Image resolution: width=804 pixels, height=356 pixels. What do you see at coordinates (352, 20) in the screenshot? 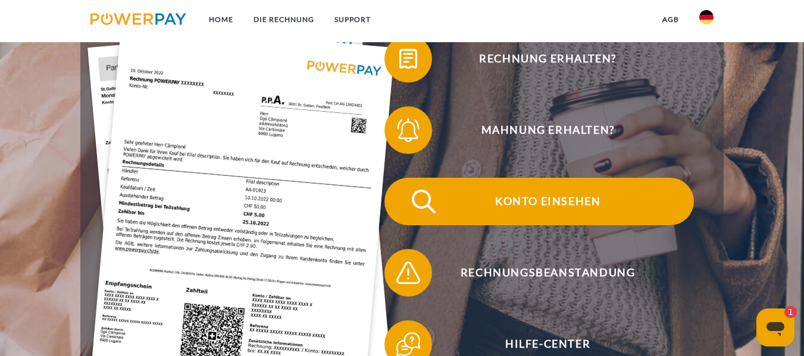
I see `a: SUPPORT` at bounding box center [352, 20].